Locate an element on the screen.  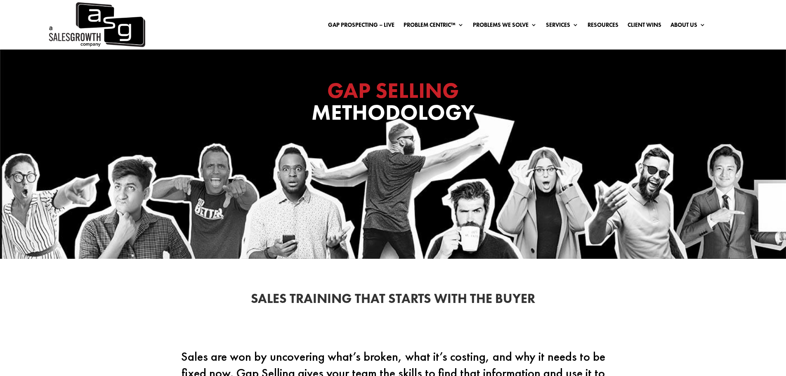
h1: Methodology is located at coordinates (393, 104).